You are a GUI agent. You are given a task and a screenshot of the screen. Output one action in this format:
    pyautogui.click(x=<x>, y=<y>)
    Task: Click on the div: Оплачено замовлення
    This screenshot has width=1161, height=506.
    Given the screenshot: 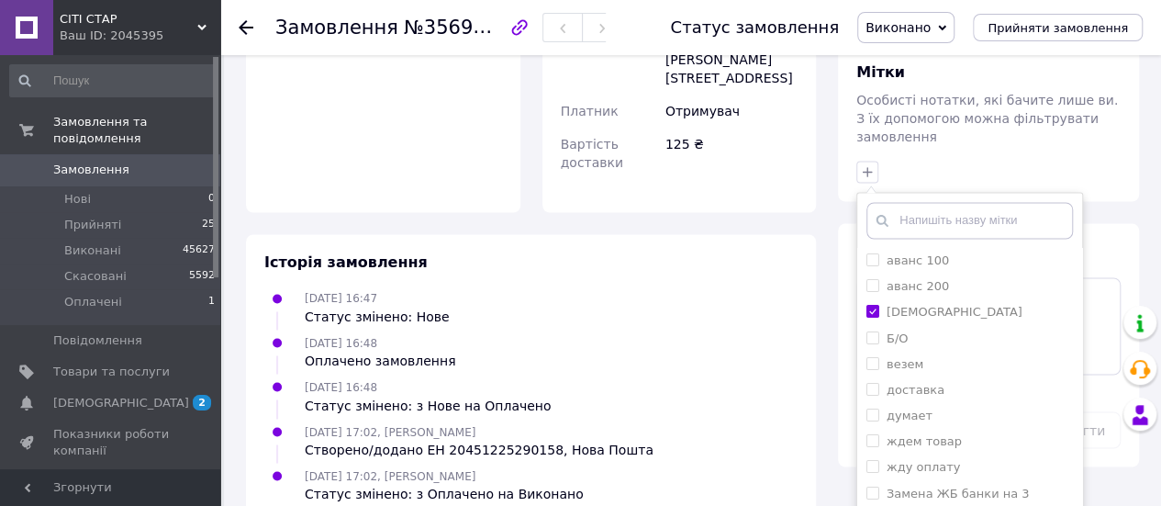 What is the action you would take?
    pyautogui.click(x=380, y=360)
    